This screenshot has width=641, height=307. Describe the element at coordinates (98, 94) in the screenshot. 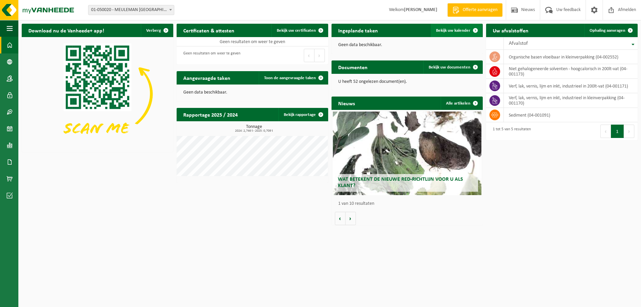

I see `img: Download de VHEPlus App` at that location.